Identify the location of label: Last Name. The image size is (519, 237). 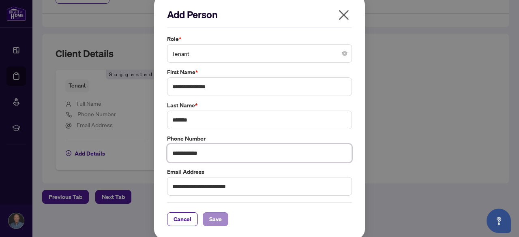
(259, 105).